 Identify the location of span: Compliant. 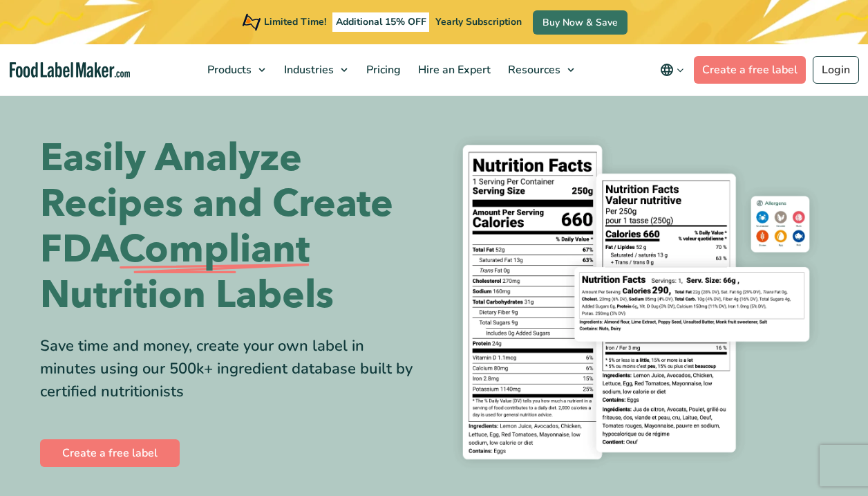
(214, 250).